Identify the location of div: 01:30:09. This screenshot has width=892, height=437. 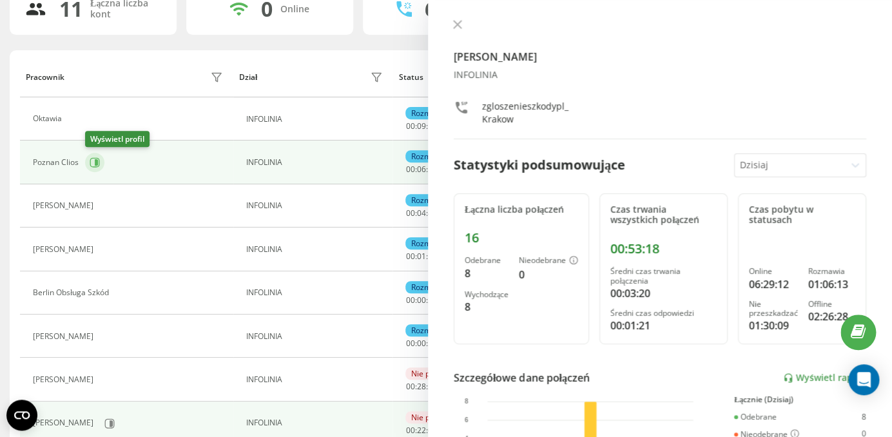
(773, 325).